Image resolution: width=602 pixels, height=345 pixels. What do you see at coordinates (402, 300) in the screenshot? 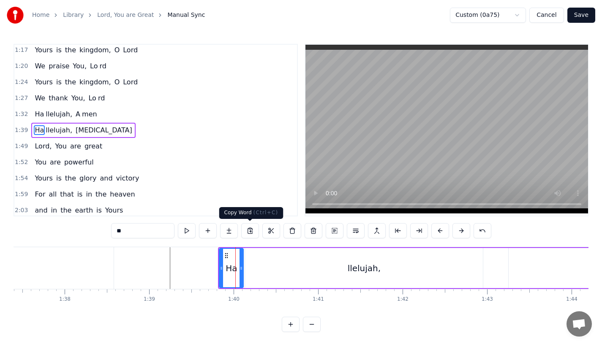
I see `div: 1:42` at bounding box center [402, 300].